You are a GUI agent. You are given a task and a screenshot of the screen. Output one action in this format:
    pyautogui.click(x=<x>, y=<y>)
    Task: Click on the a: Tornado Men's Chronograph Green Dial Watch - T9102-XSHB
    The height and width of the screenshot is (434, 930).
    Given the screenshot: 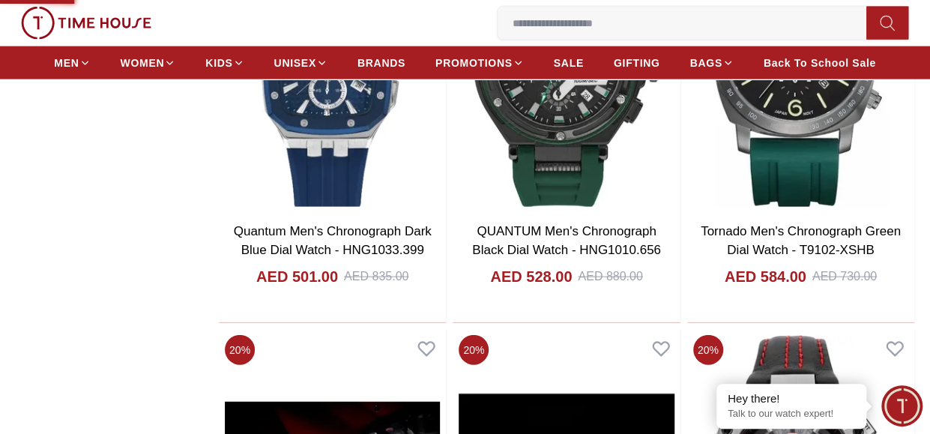 What is the action you would take?
    pyautogui.click(x=800, y=240)
    